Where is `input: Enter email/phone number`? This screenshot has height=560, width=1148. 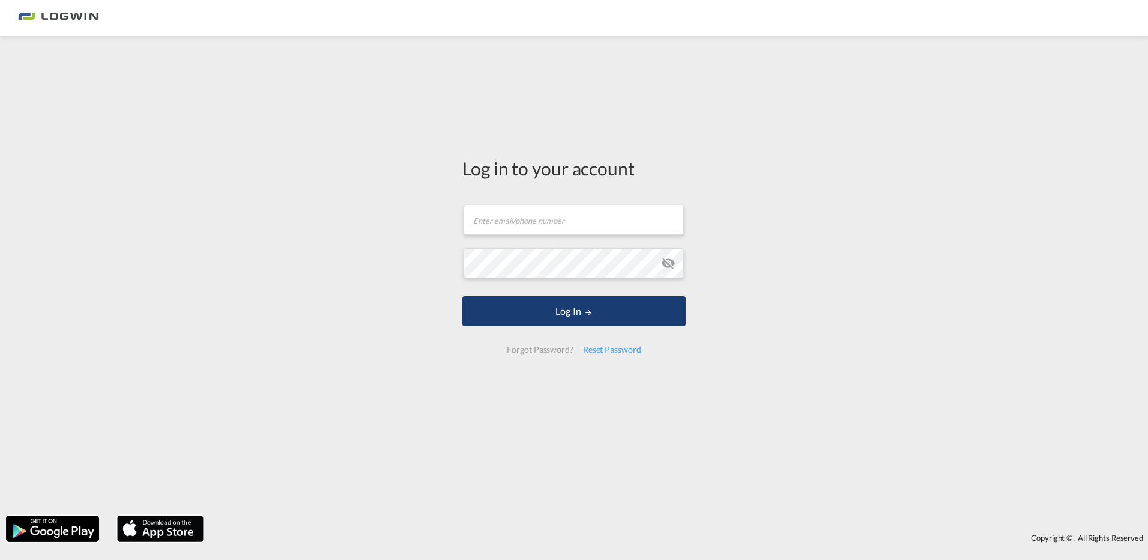
input: Enter email/phone number is located at coordinates (573, 220).